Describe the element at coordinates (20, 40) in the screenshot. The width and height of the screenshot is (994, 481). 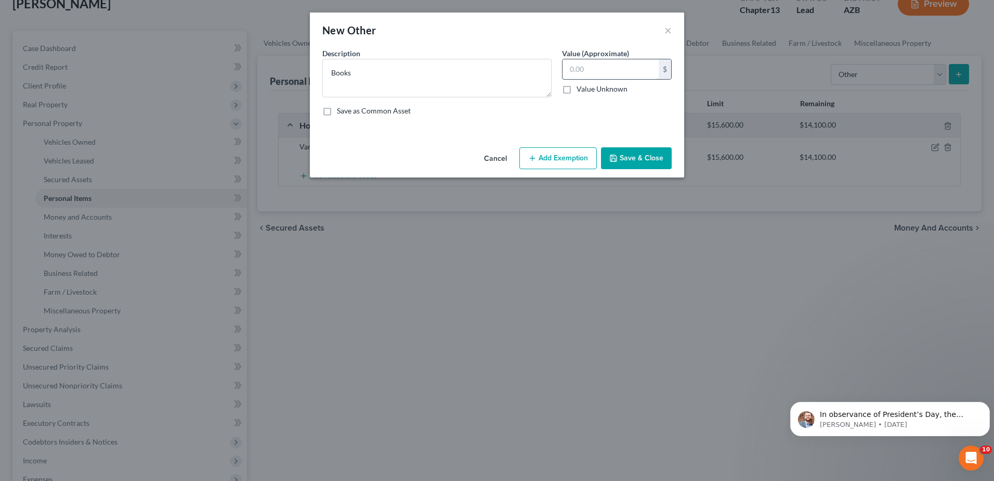
I see `img: Profile image for James` at that location.